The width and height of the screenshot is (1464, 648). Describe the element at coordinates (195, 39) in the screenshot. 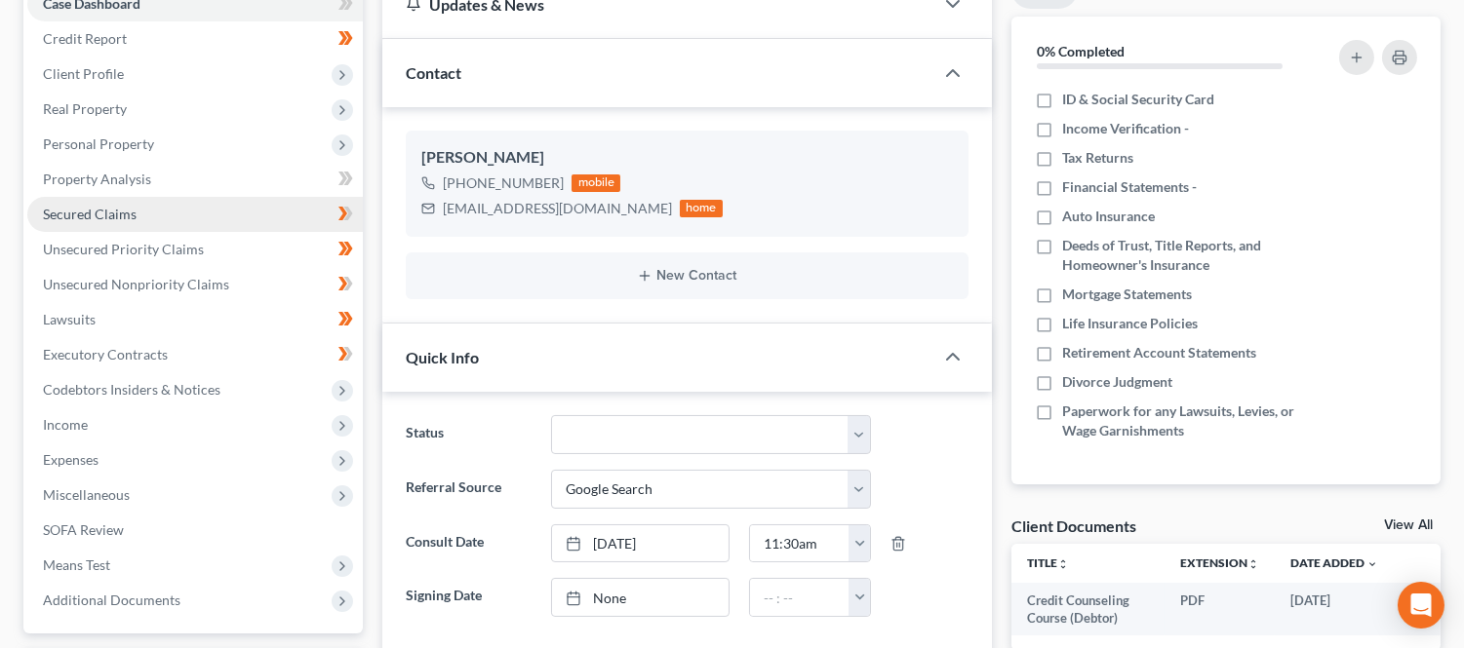

I see `a: Credit Report` at that location.